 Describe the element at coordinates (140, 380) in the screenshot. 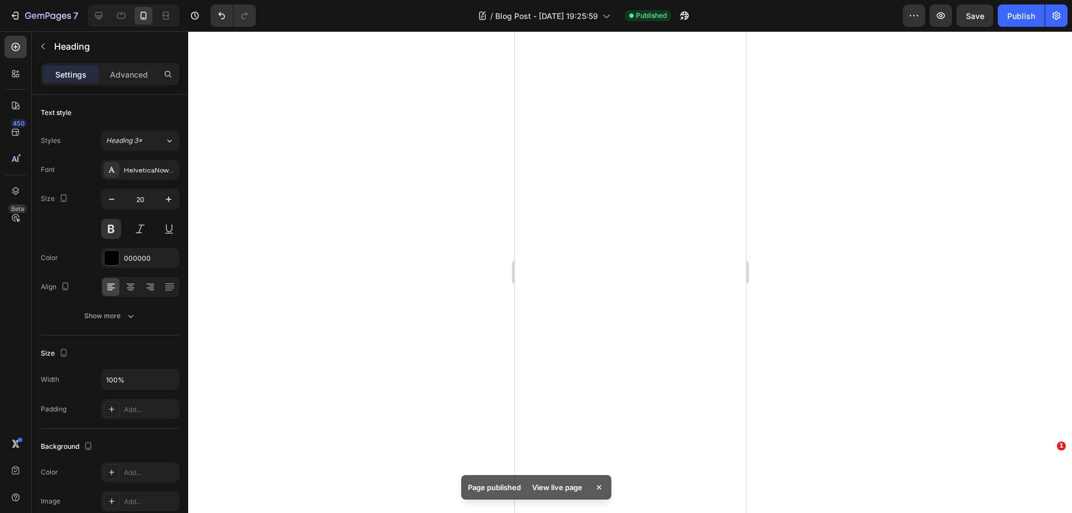

I see `input: Auto` at that location.